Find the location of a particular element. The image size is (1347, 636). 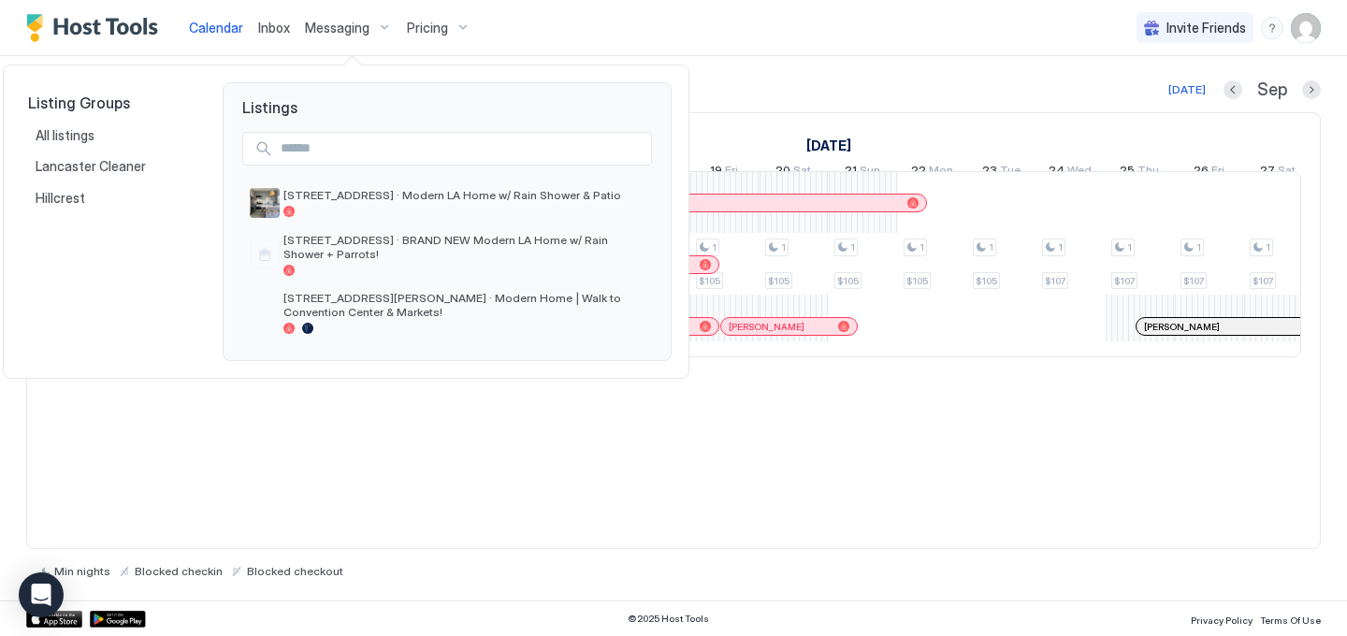

span: Listings is located at coordinates (447, 100).